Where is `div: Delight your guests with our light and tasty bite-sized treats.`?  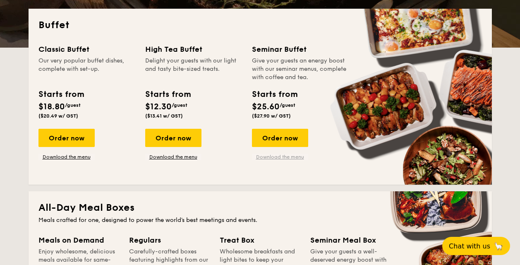 div: Delight your guests with our light and tasty bite-sized treats. is located at coordinates (194, 69).